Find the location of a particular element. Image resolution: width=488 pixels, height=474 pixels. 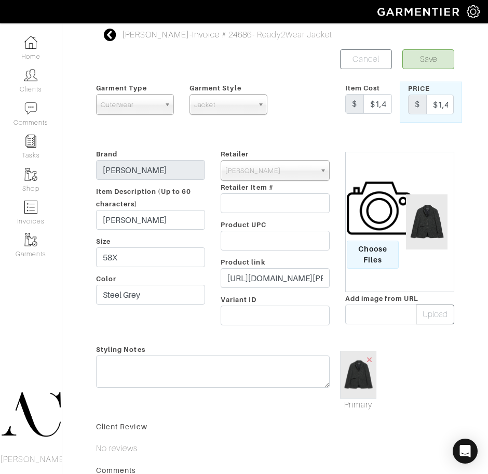

span: Choose Files is located at coordinates (373, 254).